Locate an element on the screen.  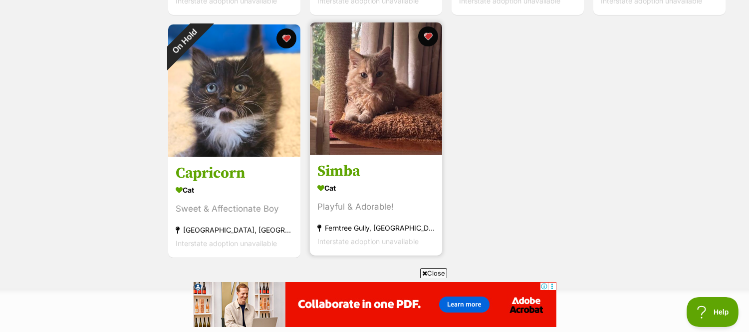
h3: Simba is located at coordinates (376, 171).